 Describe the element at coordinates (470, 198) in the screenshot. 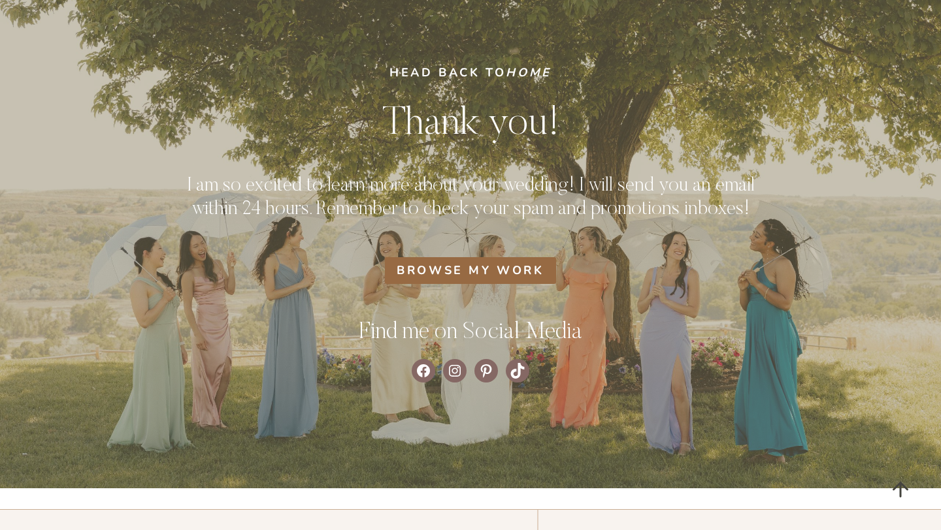

I see `h3: I am so excited to learn more about your wedding! I will send you an email within 24 hours. Remem...` at that location.